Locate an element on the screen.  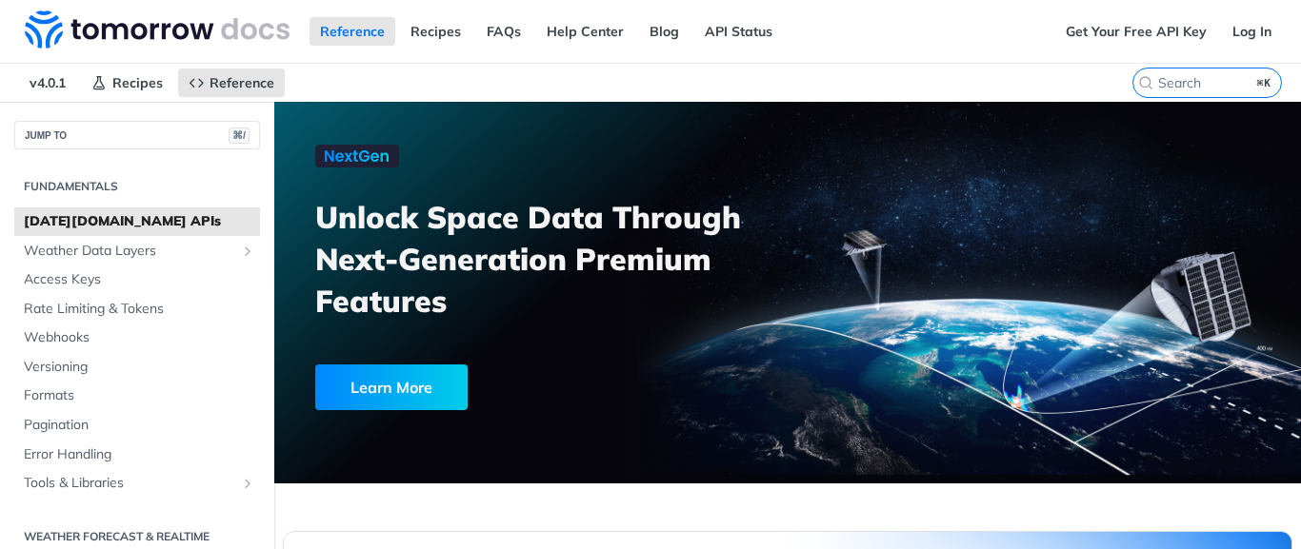
img: NextGen is located at coordinates (357, 156).